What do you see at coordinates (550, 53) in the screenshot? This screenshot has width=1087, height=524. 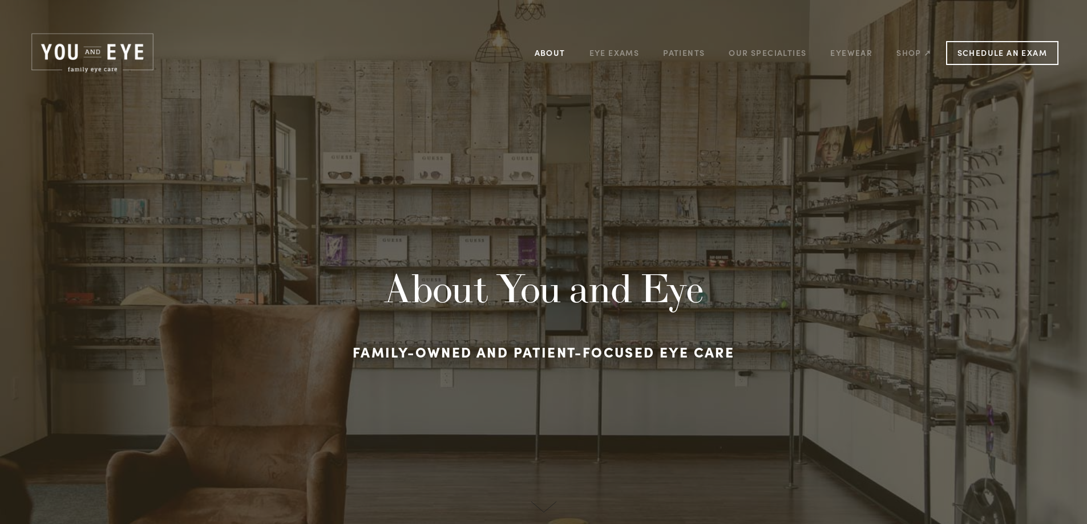 I see `a: About` at bounding box center [550, 53].